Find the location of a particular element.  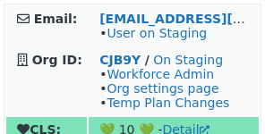

strong: Org ID: is located at coordinates (57, 60).